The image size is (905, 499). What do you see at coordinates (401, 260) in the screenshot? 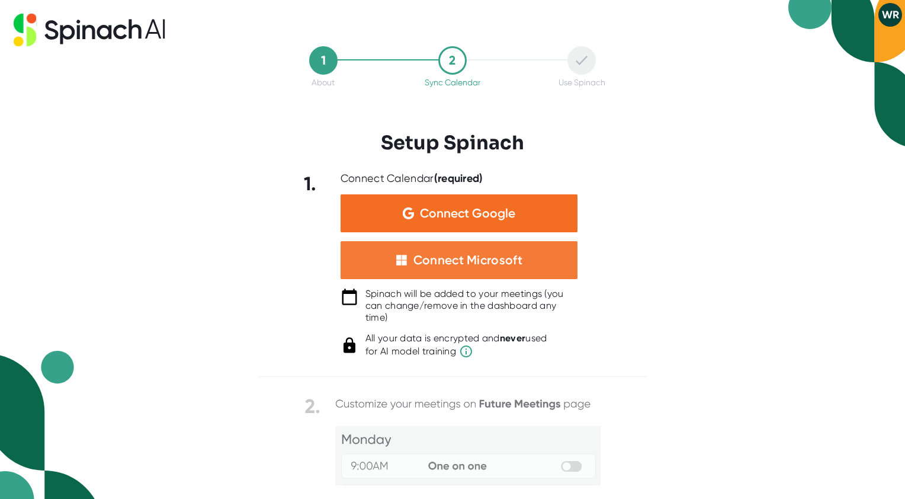
I see `img: microsoft-white-squares.05348b22b8389b597c576c3b9d3cf43b.svg` at bounding box center [401, 260].